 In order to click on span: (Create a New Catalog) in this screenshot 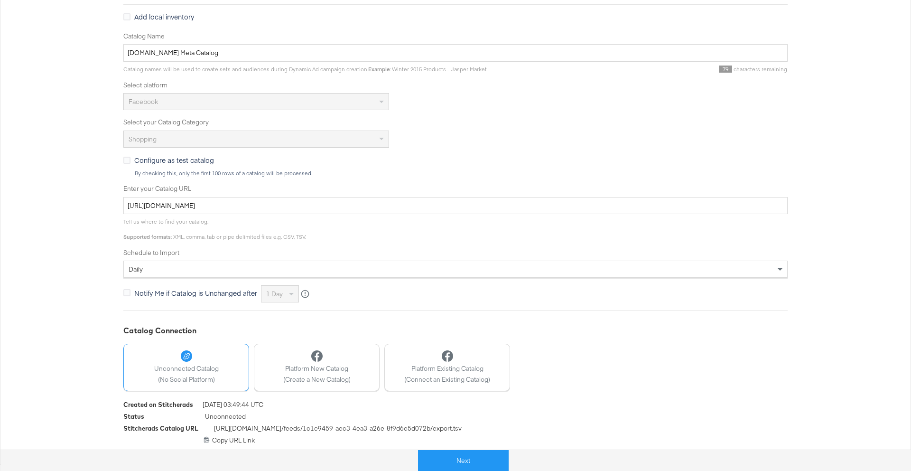, I will do `click(317, 379)`.